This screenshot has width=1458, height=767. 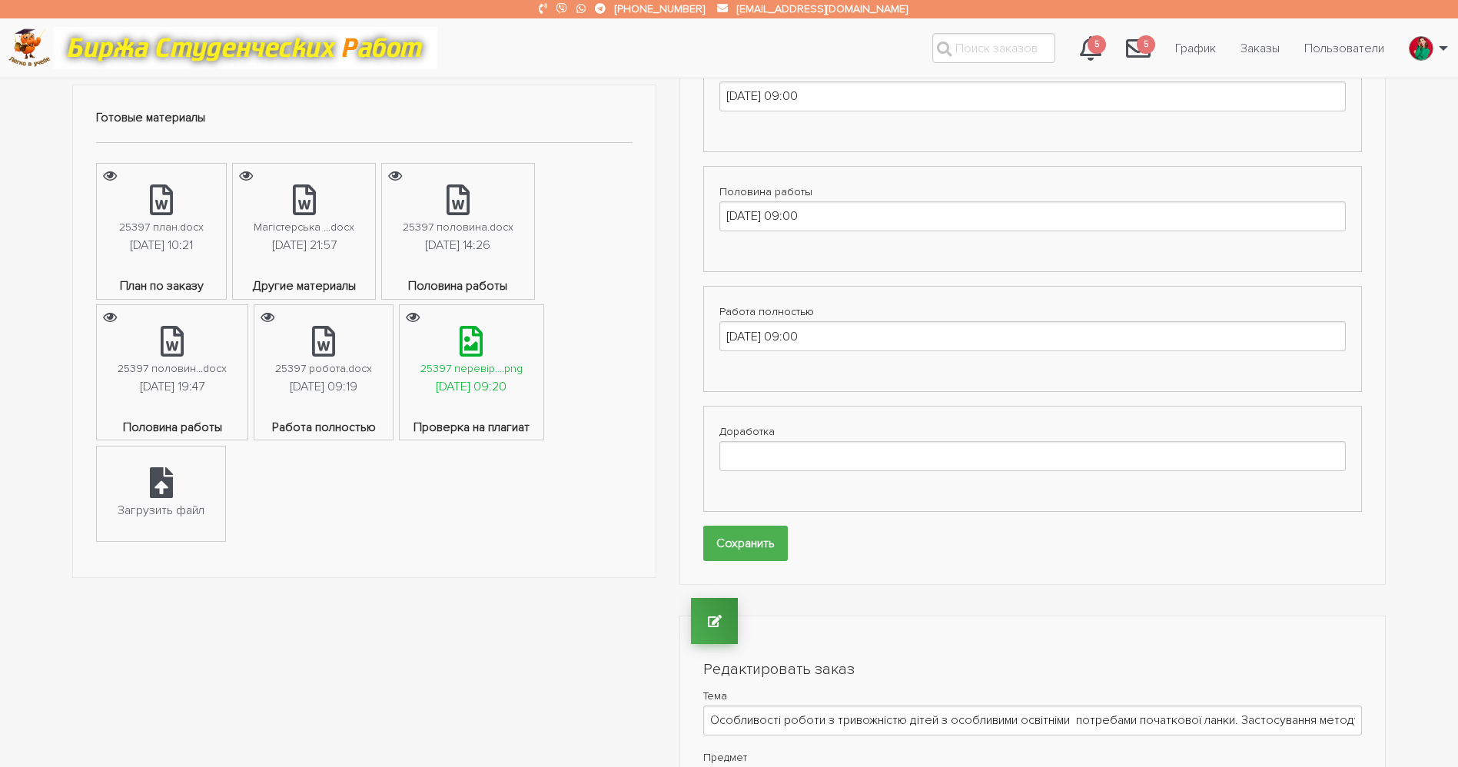 What do you see at coordinates (1090, 48) in the screenshot?
I see `li: 5` at bounding box center [1090, 48].